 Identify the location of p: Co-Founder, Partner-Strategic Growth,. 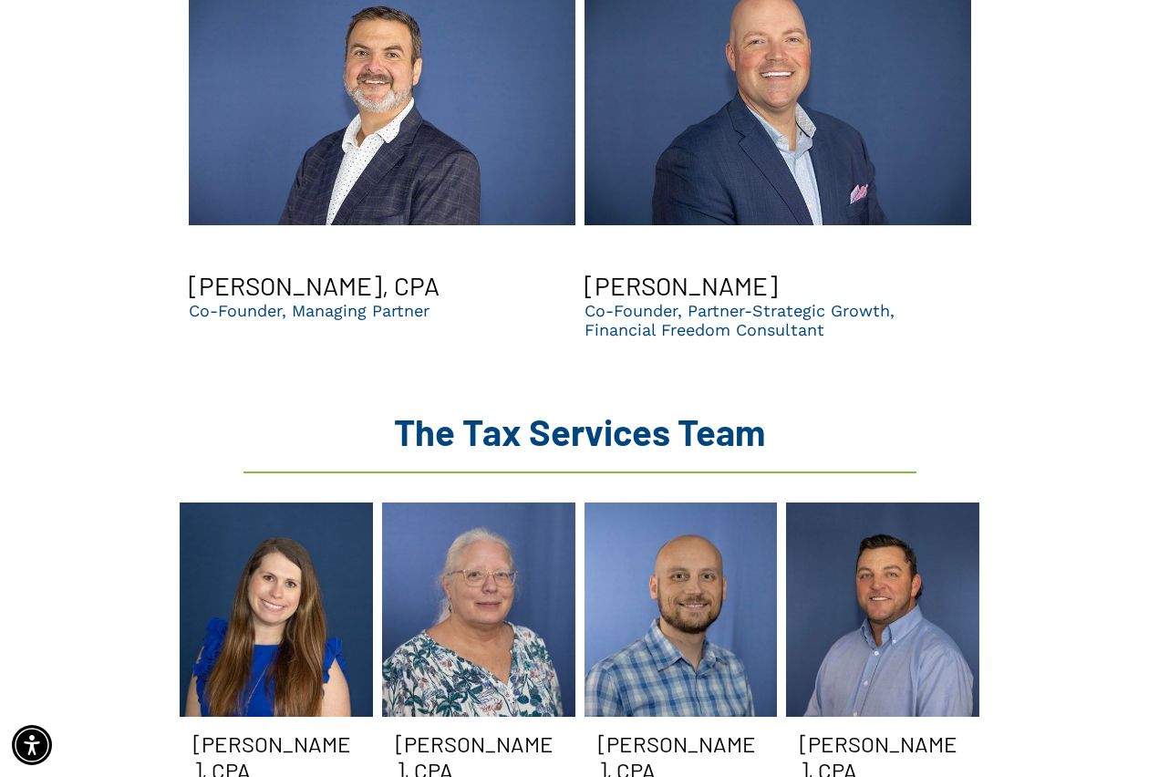
(739, 310).